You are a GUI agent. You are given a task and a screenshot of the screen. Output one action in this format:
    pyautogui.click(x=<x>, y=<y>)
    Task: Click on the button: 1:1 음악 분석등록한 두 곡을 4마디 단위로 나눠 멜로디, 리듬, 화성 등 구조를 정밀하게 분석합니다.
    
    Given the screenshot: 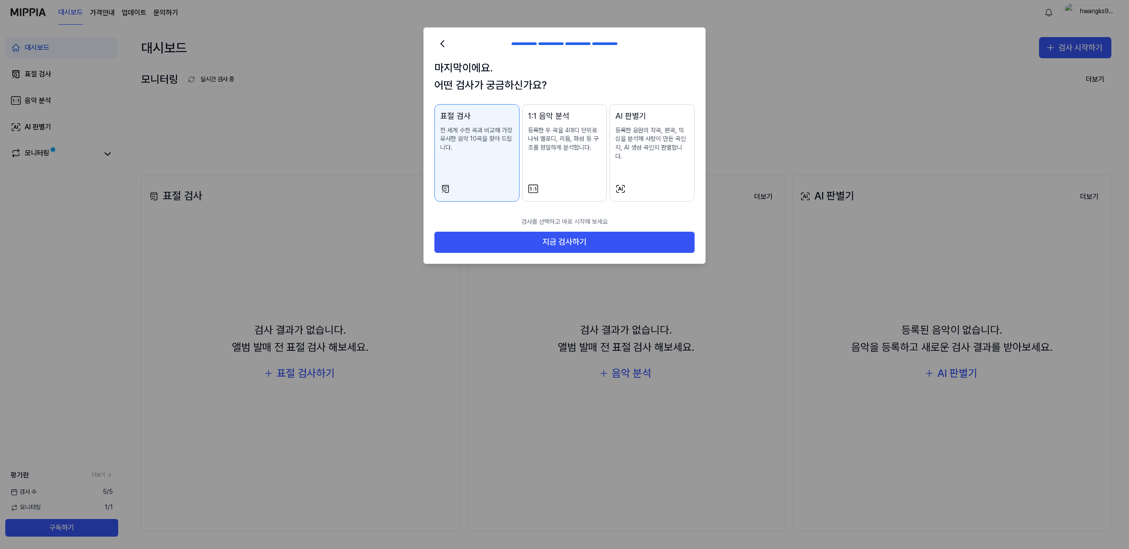 What is the action you would take?
    pyautogui.click(x=564, y=153)
    